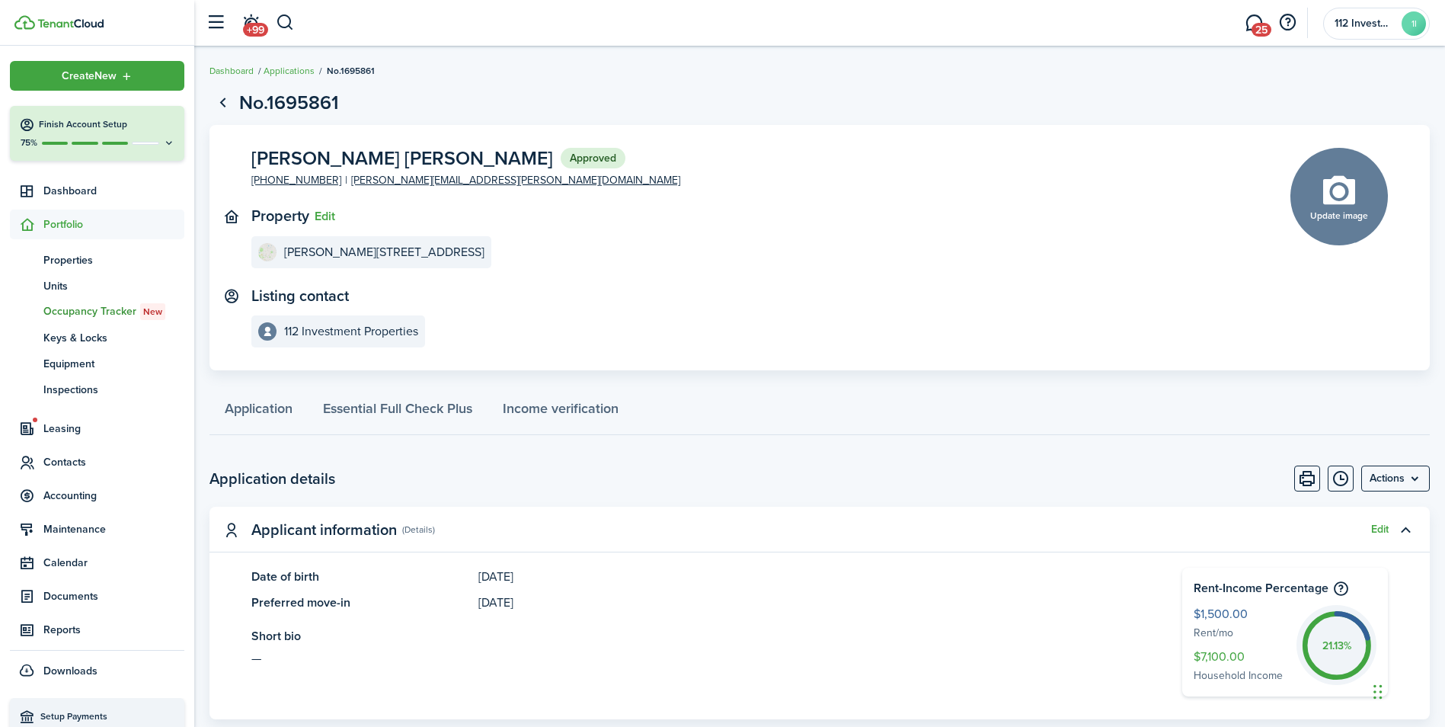 This screenshot has height=727, width=1445. Describe the element at coordinates (251, 23) in the screenshot. I see `a: Notifications` at that location.